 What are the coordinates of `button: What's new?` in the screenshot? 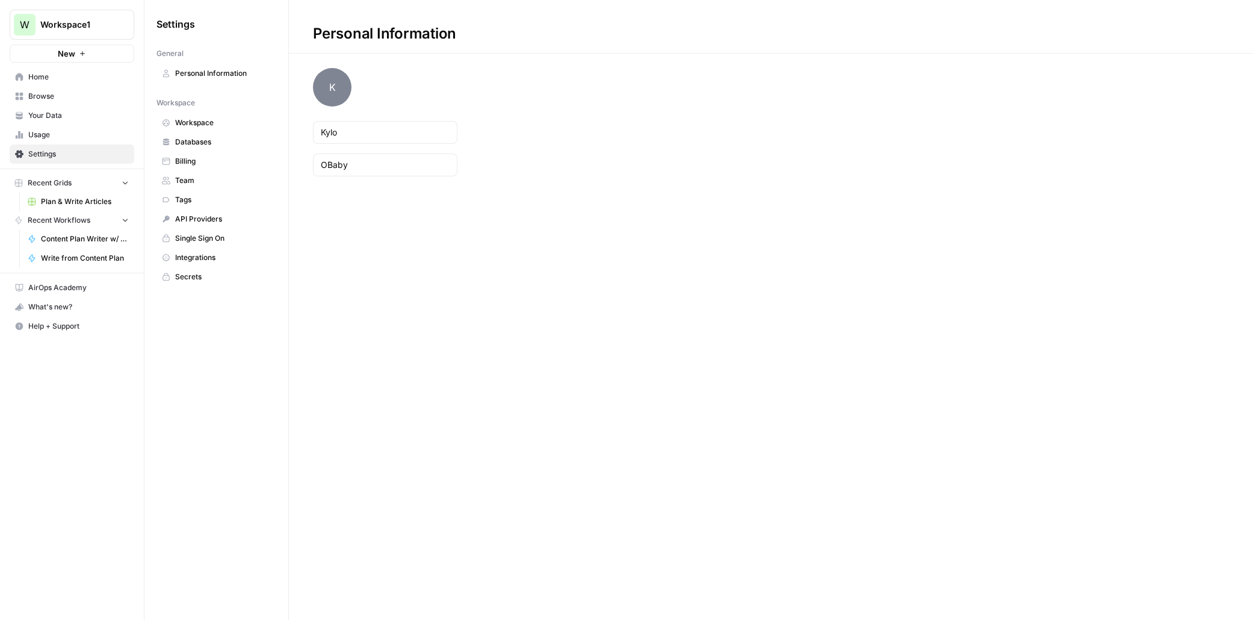 It's located at (72, 307).